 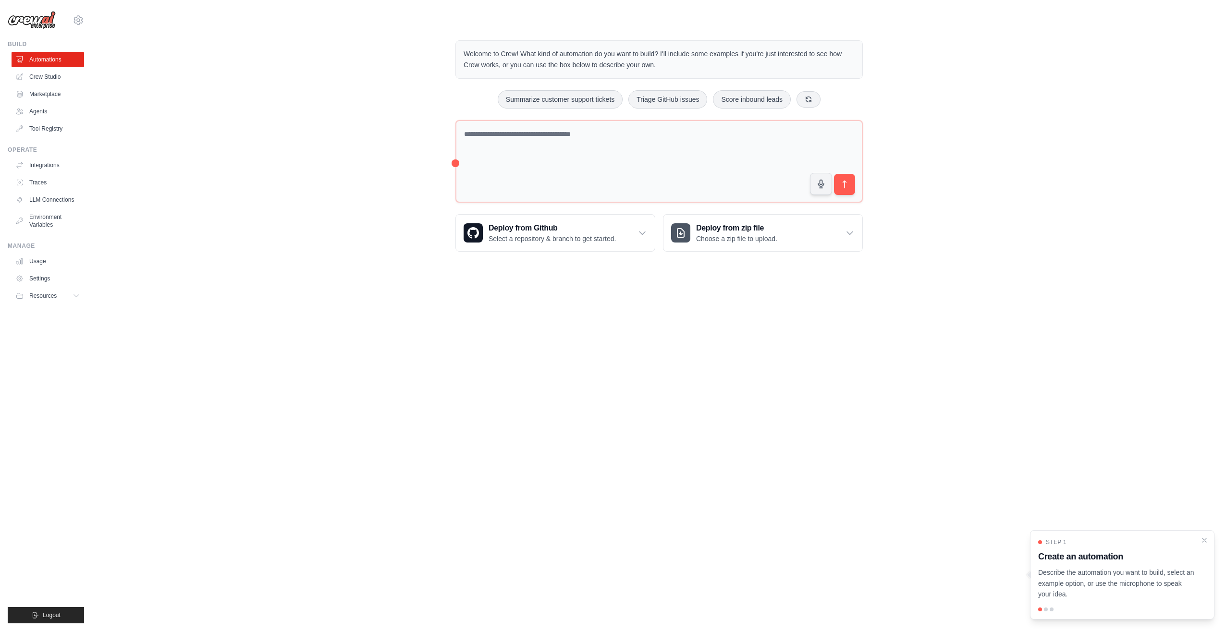 I want to click on a: Crew Studio, so click(x=48, y=77).